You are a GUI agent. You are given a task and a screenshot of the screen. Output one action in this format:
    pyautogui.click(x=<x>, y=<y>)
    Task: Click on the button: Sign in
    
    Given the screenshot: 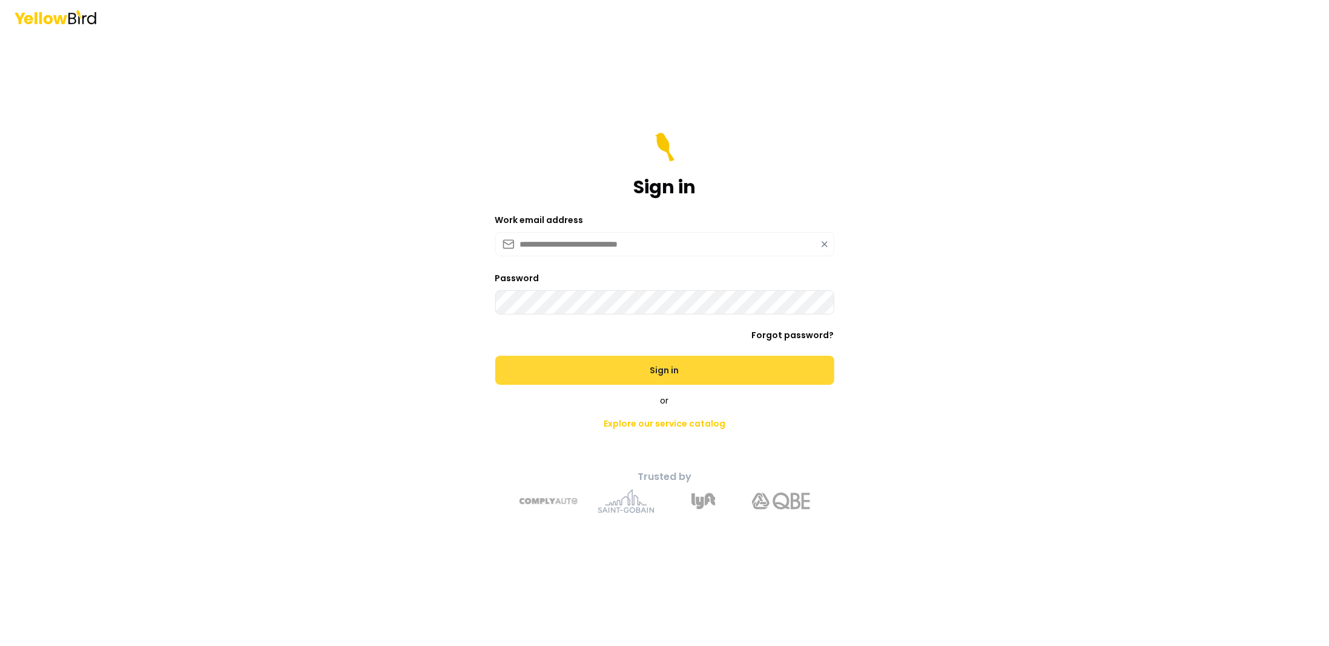 What is the action you would take?
    pyautogui.click(x=665, y=370)
    